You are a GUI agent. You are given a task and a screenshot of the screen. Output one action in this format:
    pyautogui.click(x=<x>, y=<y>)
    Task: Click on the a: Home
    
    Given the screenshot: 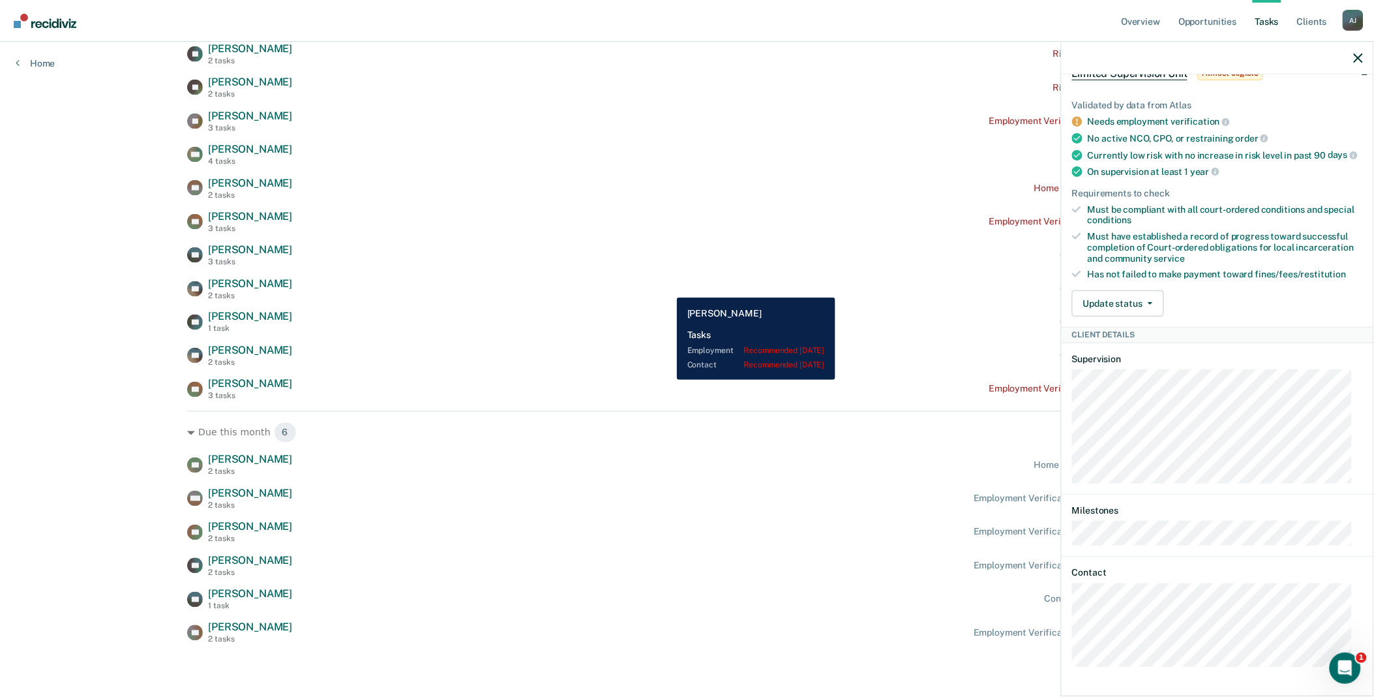 What is the action you would take?
    pyautogui.click(x=35, y=63)
    